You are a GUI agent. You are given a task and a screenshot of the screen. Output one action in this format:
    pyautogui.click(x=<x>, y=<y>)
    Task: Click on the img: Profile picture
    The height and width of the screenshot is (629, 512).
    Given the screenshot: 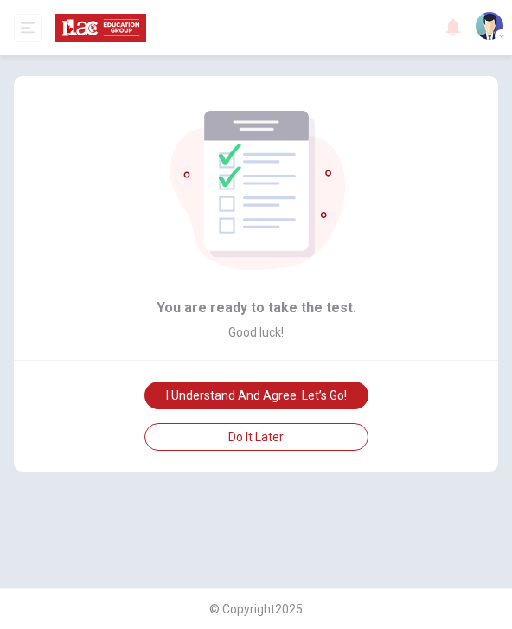 What is the action you would take?
    pyautogui.click(x=489, y=26)
    